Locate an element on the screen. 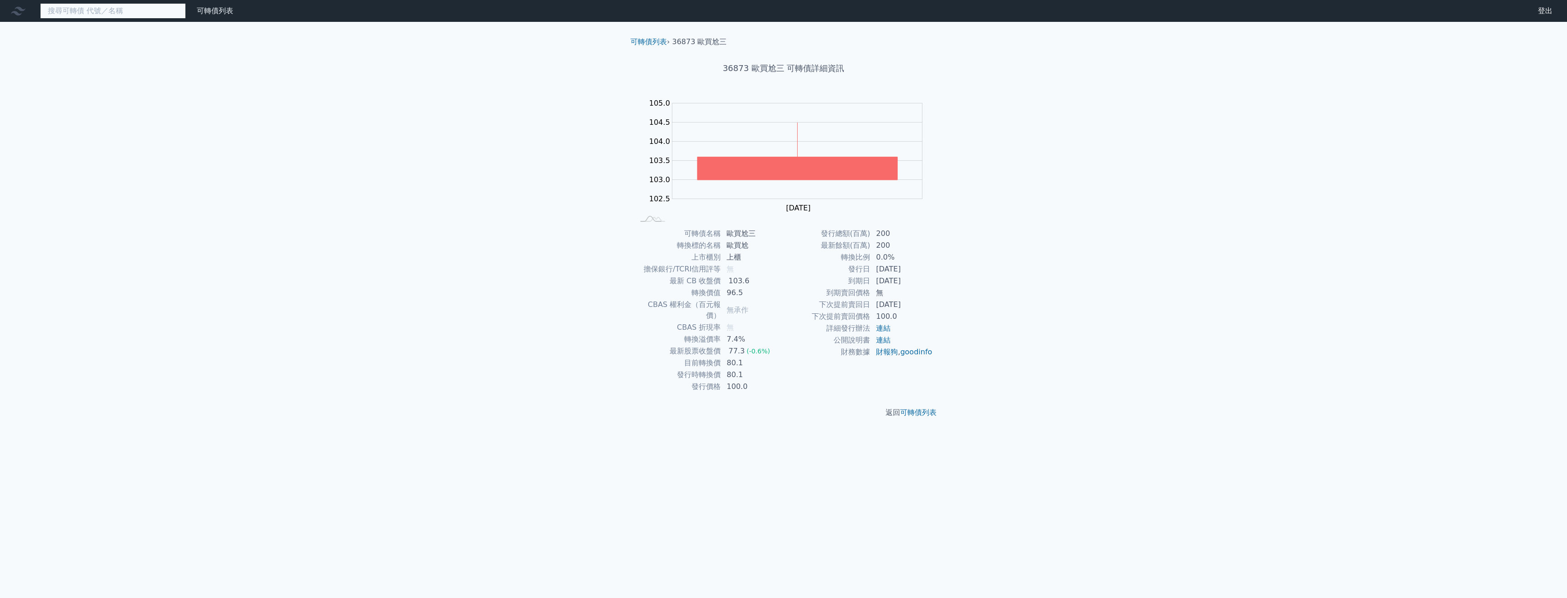 The width and height of the screenshot is (1567, 598). h1: 36873 歐買尬三 可轉債詳細資訊 is located at coordinates (784, 68).